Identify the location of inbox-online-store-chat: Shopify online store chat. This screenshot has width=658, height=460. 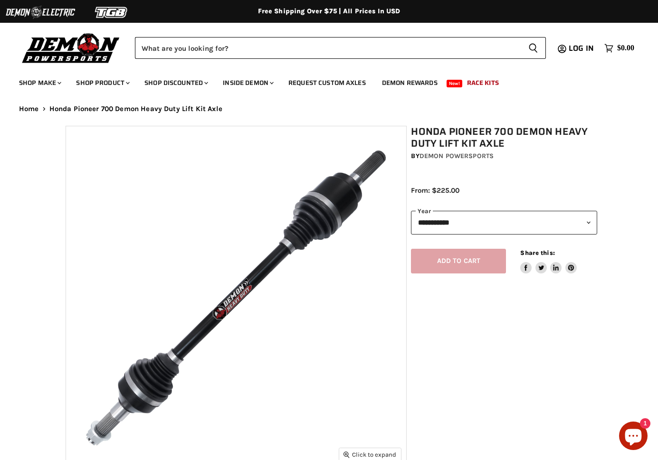
(633, 437).